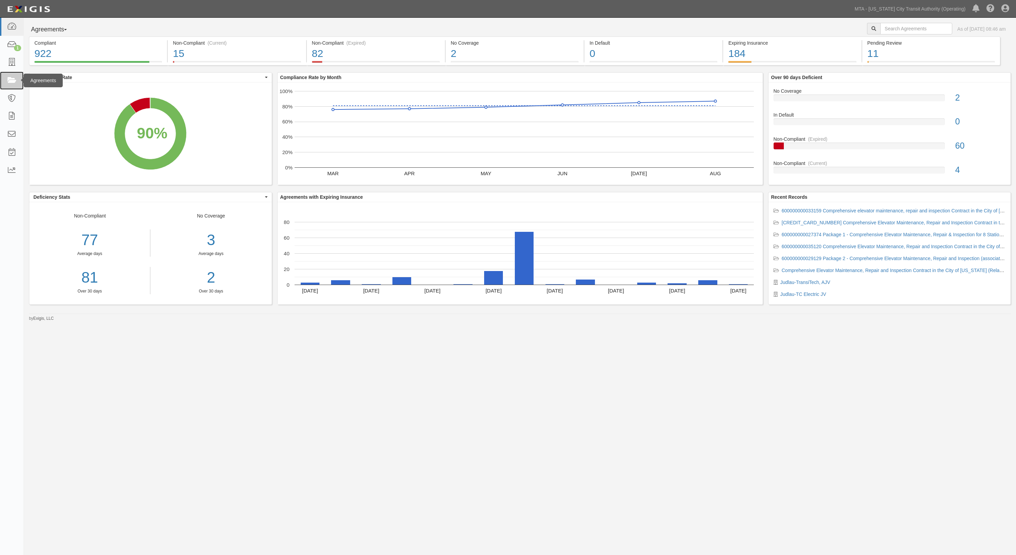  I want to click on a: Non-Compliant(Expired)82, so click(376, 64).